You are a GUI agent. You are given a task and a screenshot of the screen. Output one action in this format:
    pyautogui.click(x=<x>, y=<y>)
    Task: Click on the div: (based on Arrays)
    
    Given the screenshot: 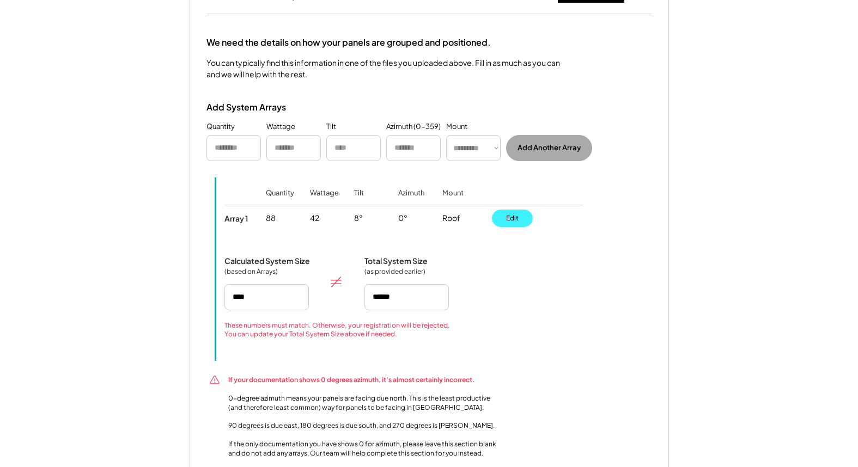 What is the action you would take?
    pyautogui.click(x=252, y=272)
    